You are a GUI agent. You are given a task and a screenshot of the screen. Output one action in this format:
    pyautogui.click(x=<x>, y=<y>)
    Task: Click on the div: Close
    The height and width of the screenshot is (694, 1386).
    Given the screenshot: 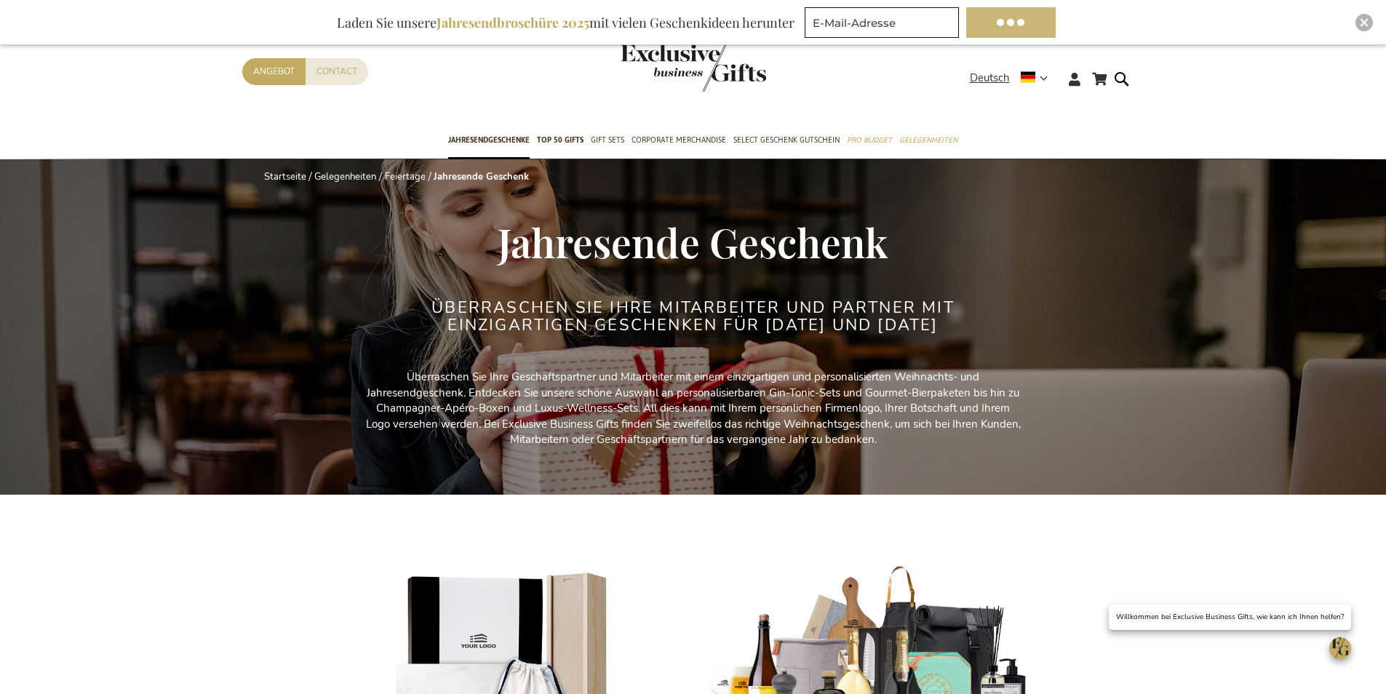 What is the action you would take?
    pyautogui.click(x=1364, y=23)
    